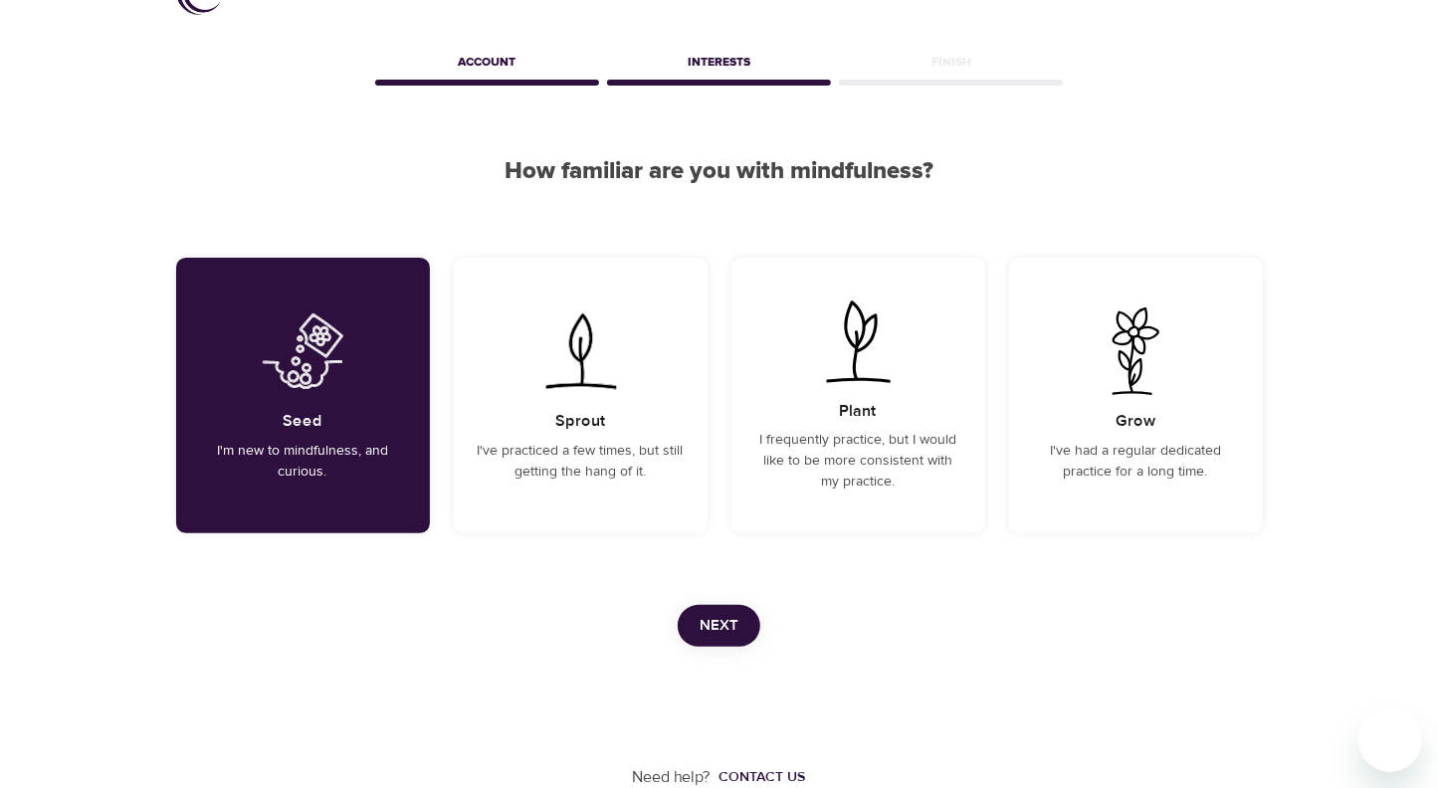 This screenshot has height=788, width=1438. I want to click on img: I'm new to mindfulness, and curious., so click(303, 351).